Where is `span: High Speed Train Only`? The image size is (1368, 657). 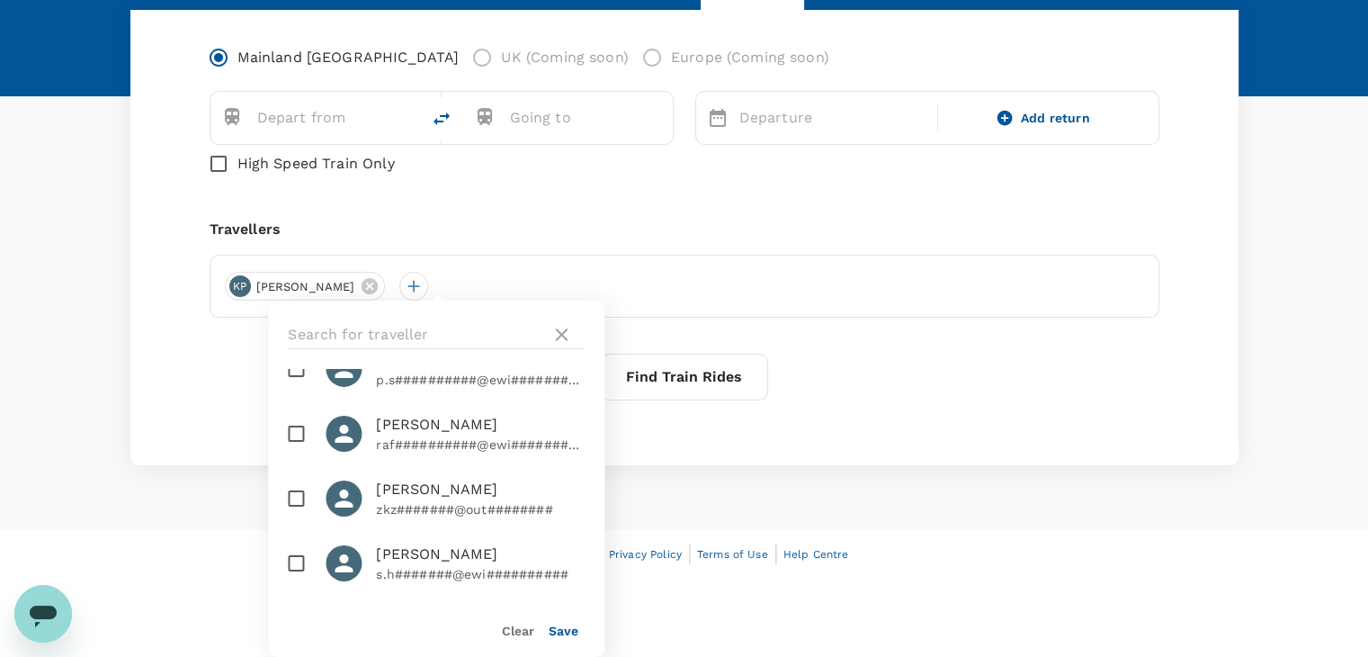
span: High Speed Train Only is located at coordinates (316, 164).